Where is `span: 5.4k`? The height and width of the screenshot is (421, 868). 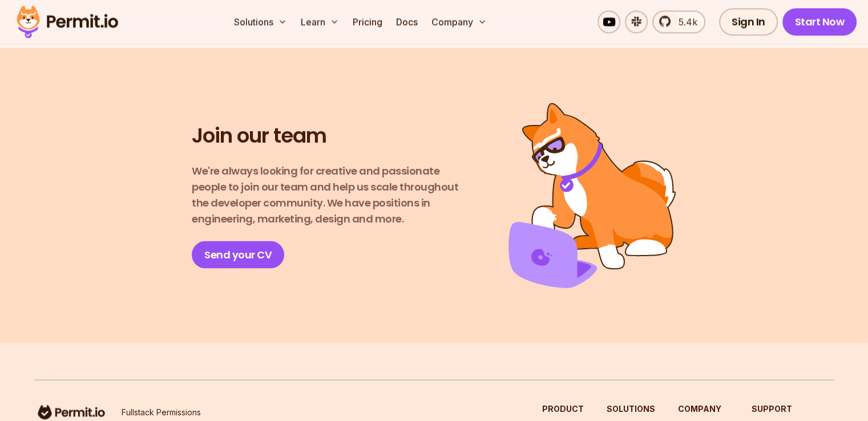
span: 5.4k is located at coordinates (684, 22).